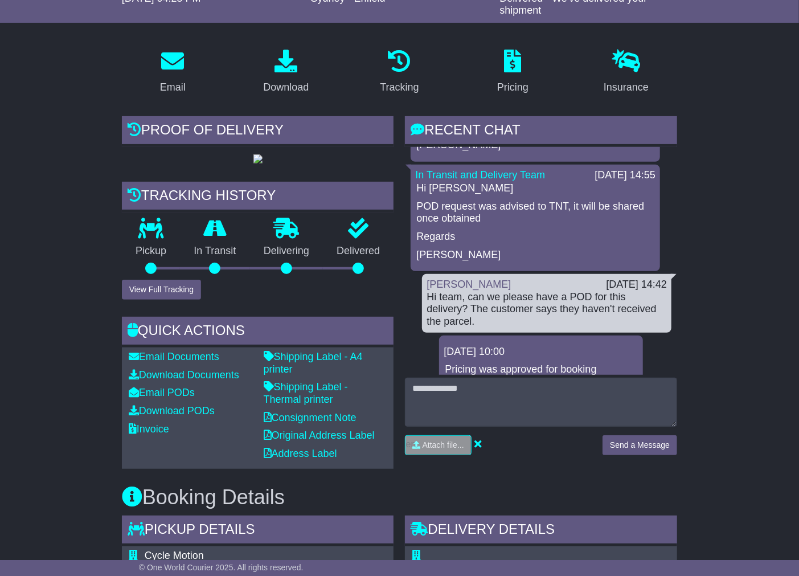 Image resolution: width=799 pixels, height=576 pixels. Describe the element at coordinates (287, 251) in the screenshot. I see `p: Delivering` at that location.